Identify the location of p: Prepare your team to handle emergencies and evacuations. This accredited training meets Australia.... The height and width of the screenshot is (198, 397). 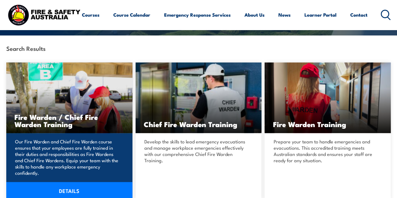
(326, 151).